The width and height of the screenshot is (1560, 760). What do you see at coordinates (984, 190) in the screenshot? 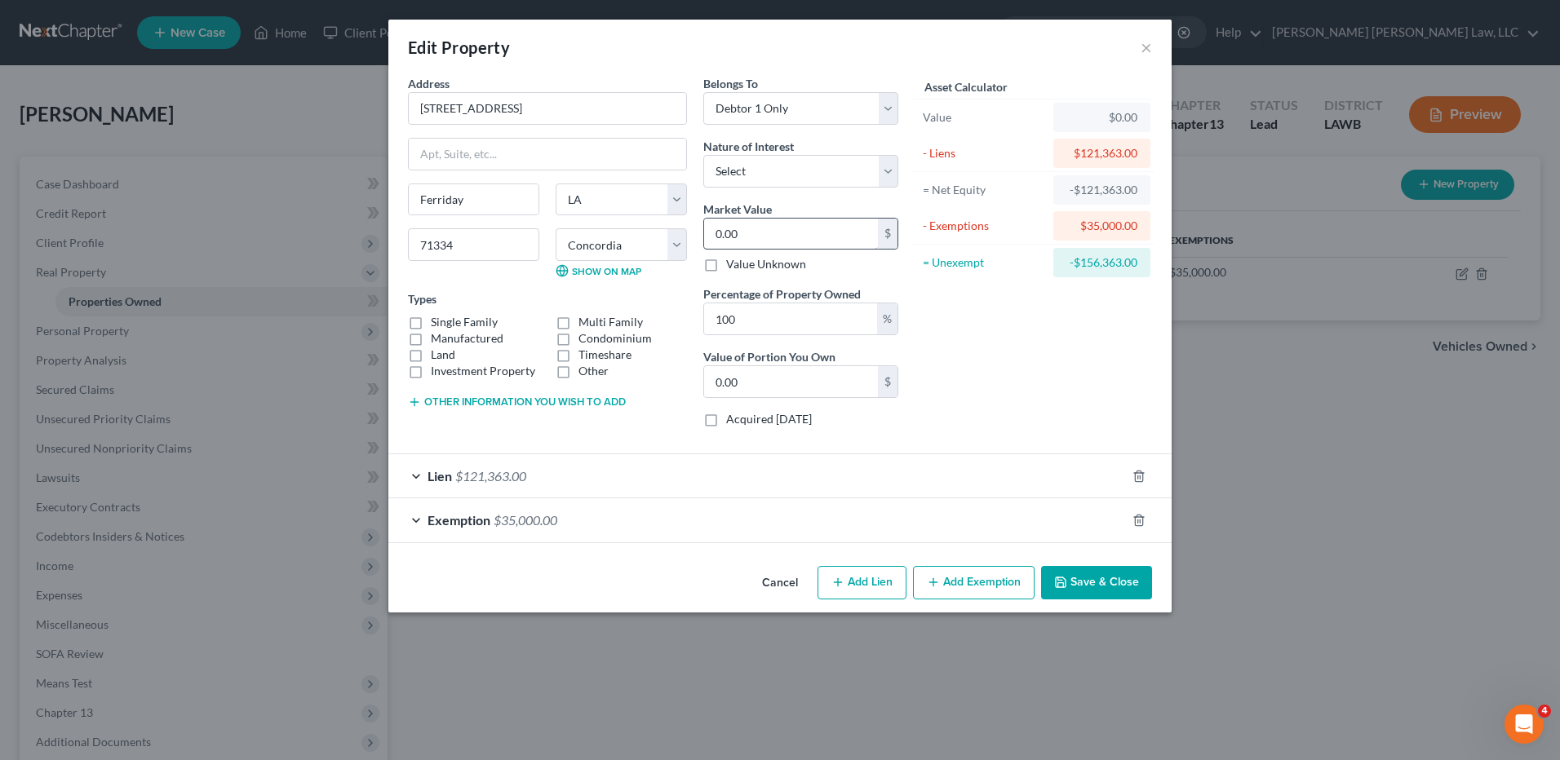
I see `div: = Net Equity` at bounding box center [984, 190].